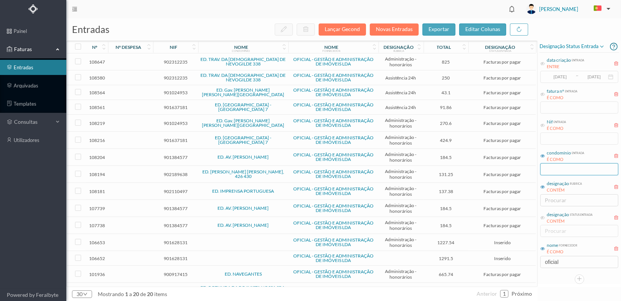  What do you see at coordinates (136, 294) in the screenshot?
I see `span: 20` at bounding box center [136, 294].